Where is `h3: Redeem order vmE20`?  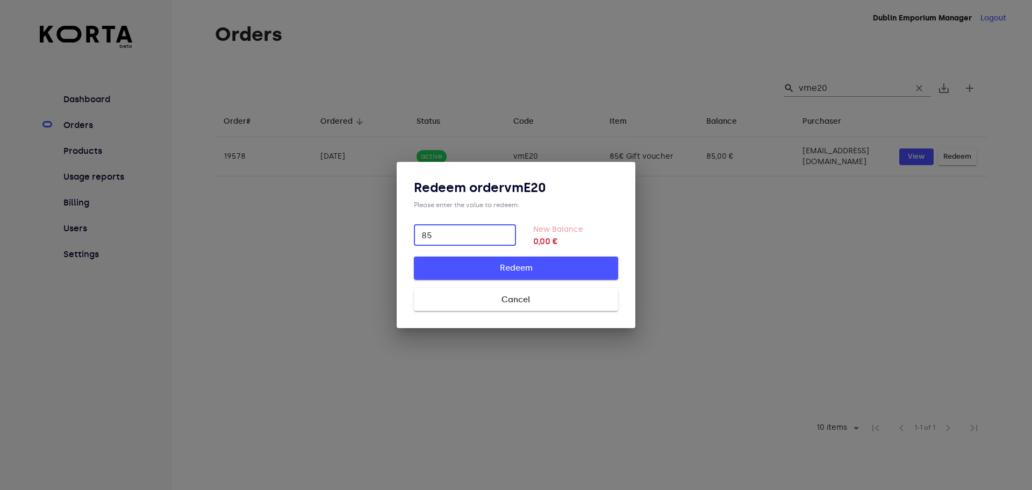
h3: Redeem order vmE20 is located at coordinates (516, 188).